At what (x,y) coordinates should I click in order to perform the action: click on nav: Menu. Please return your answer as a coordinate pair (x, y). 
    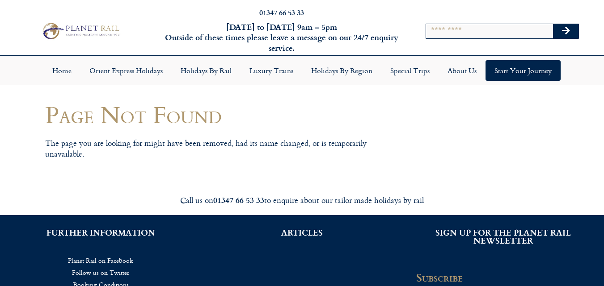
    Looking at the image, I should click on (302, 71).